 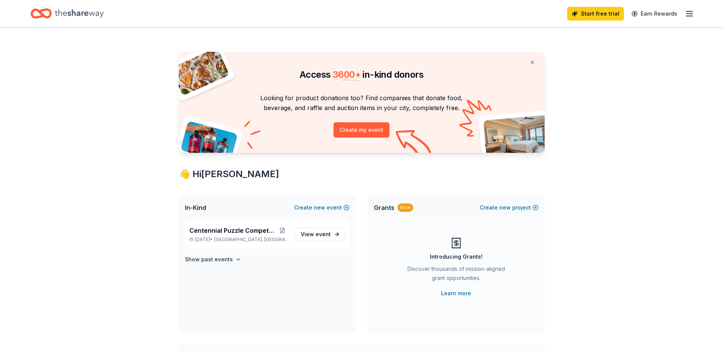 What do you see at coordinates (654, 14) in the screenshot?
I see `a: Earn Rewards` at bounding box center [654, 14].